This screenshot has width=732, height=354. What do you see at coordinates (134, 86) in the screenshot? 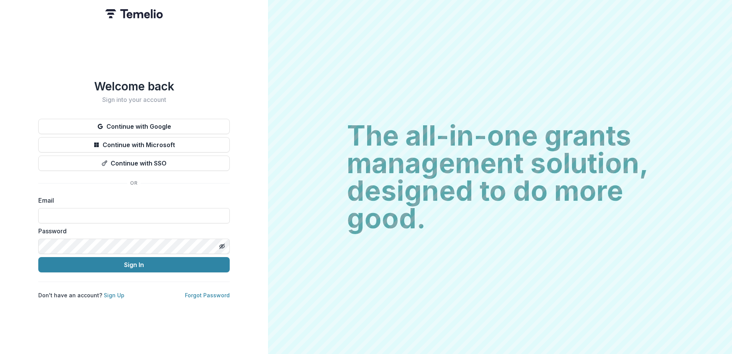
I see `h1: Welcome back` at bounding box center [134, 86].